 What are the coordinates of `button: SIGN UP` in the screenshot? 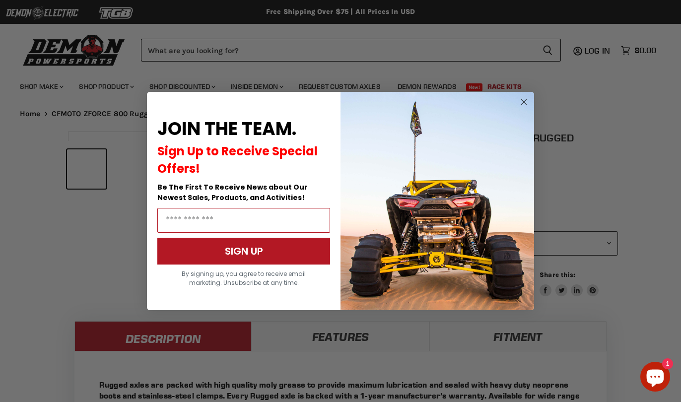 It's located at (244, 251).